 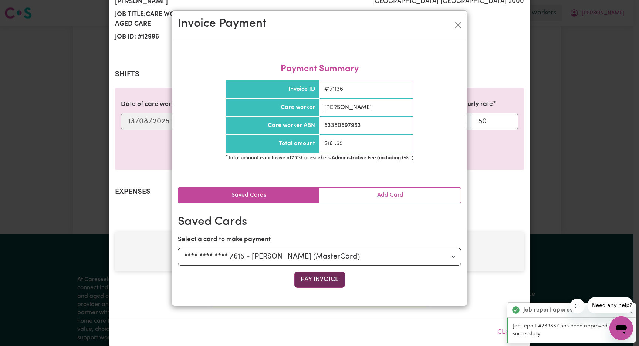 What do you see at coordinates (224, 239) in the screenshot?
I see `label: Select a card to make payment` at bounding box center [224, 239].